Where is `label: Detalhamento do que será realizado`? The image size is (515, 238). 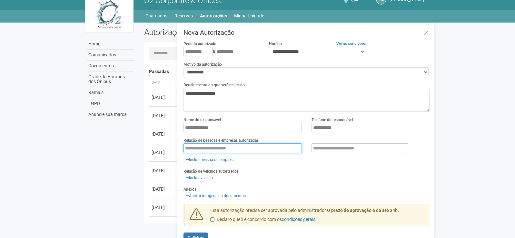
label: Detalhamento do que será realizado is located at coordinates (214, 85).